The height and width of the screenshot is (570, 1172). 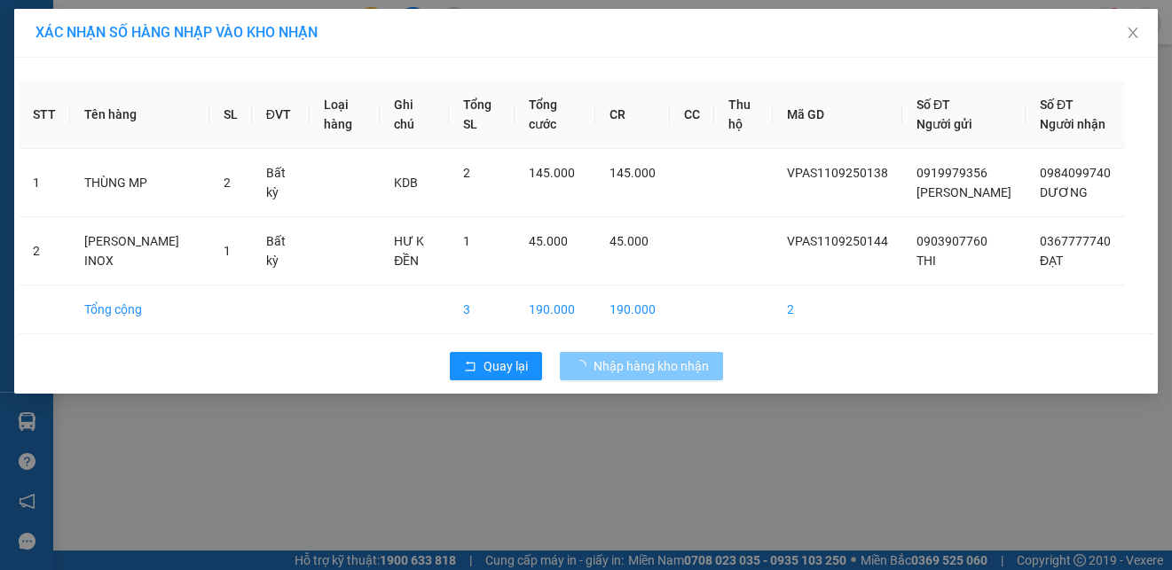 What do you see at coordinates (409, 251) in the screenshot?
I see `span: HƯ K ĐỀN` at bounding box center [409, 251].